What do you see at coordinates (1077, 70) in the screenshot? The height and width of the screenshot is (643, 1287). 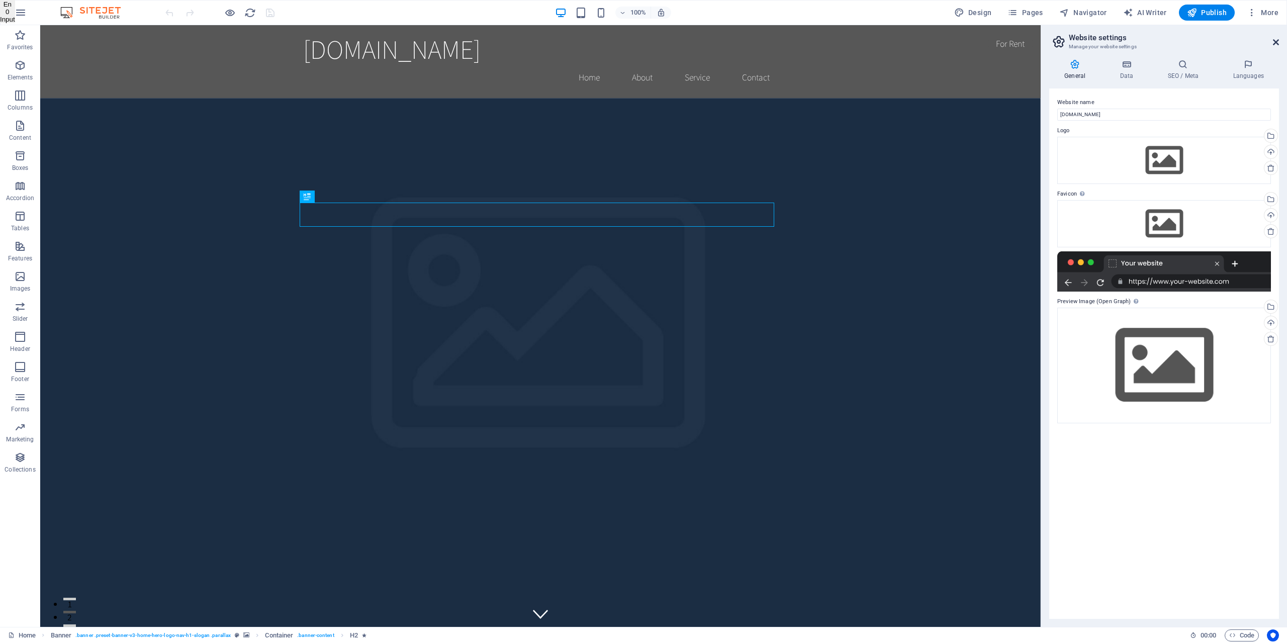 I see `h4: General` at bounding box center [1077, 70].